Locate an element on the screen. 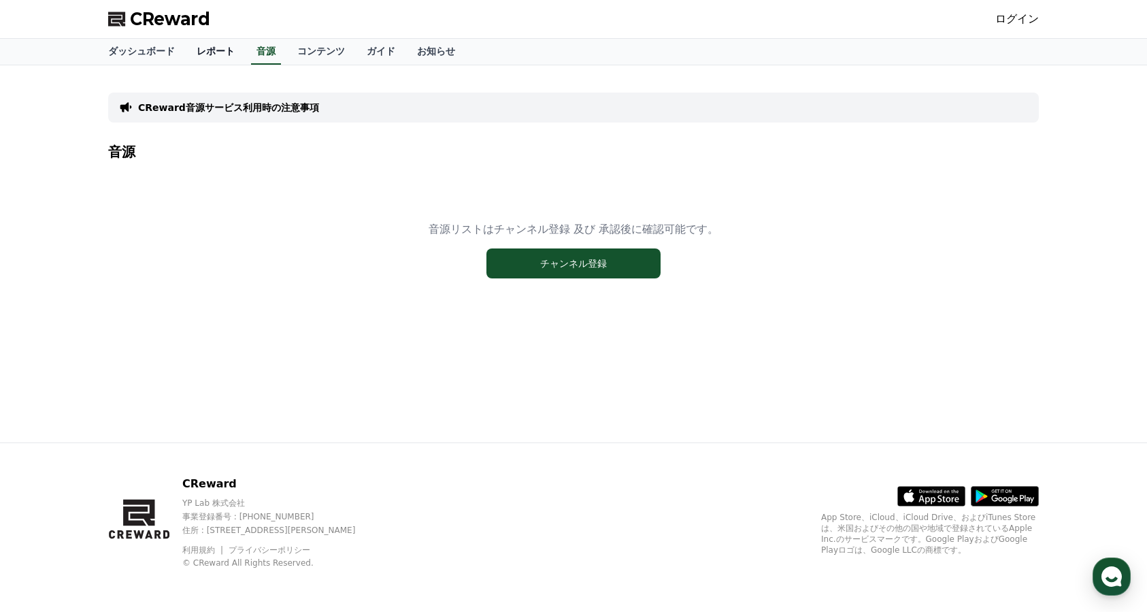  a: 利用規約 is located at coordinates (203, 550).